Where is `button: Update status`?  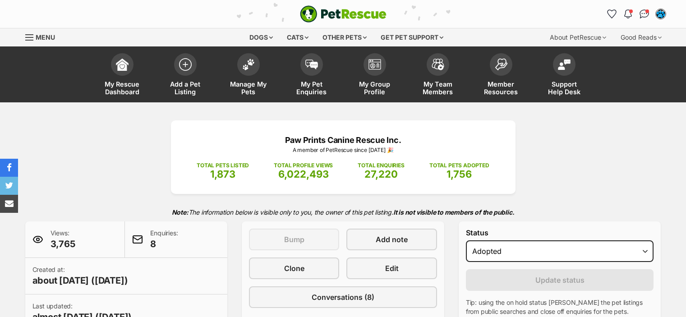
button: Update status is located at coordinates (560, 280).